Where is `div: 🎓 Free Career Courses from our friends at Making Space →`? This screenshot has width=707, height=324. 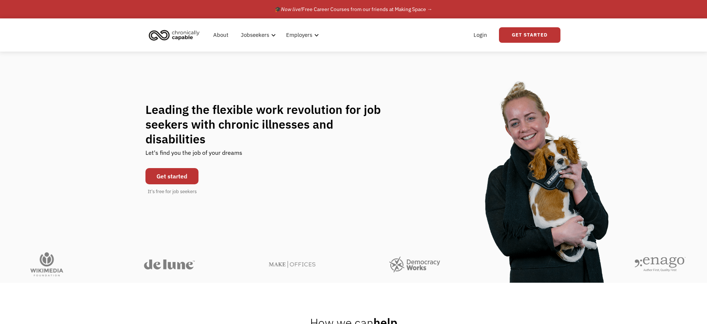
div: 🎓 Free Career Courses from our friends at Making Space → is located at coordinates (354, 9).